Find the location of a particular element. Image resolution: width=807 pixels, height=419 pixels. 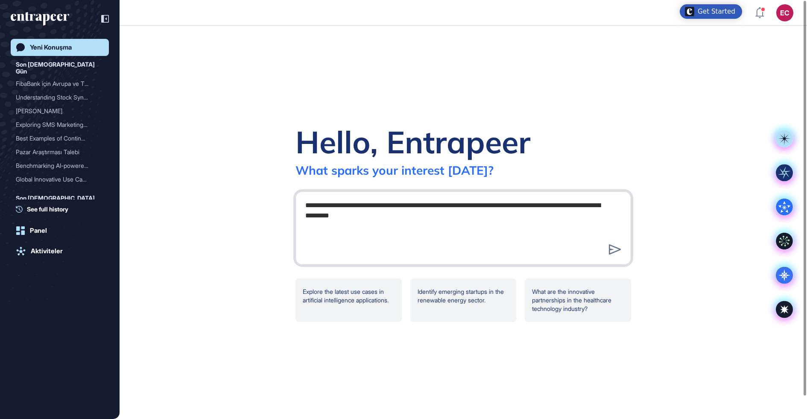

div: Exploring SMS Marketing S... is located at coordinates (56, 125).